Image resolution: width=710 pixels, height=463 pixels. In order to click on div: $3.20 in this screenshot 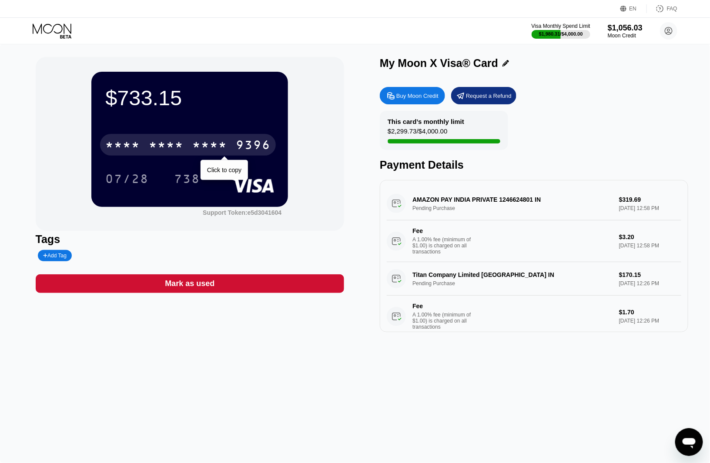, I will do `click(650, 237)`.